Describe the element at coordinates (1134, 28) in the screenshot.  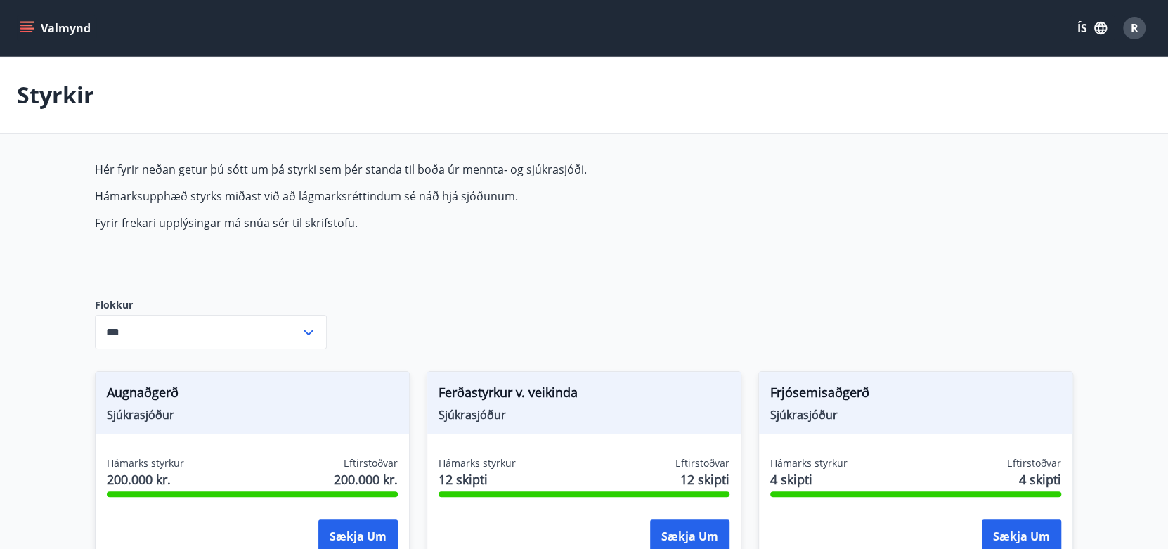
I see `span: R` at that location.